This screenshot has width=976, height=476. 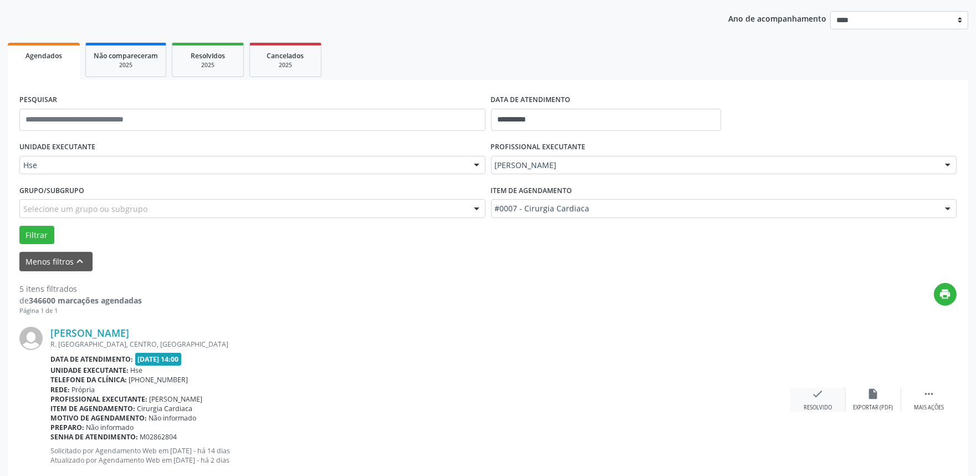 What do you see at coordinates (44, 55) in the screenshot?
I see `span: Agendados` at bounding box center [44, 55].